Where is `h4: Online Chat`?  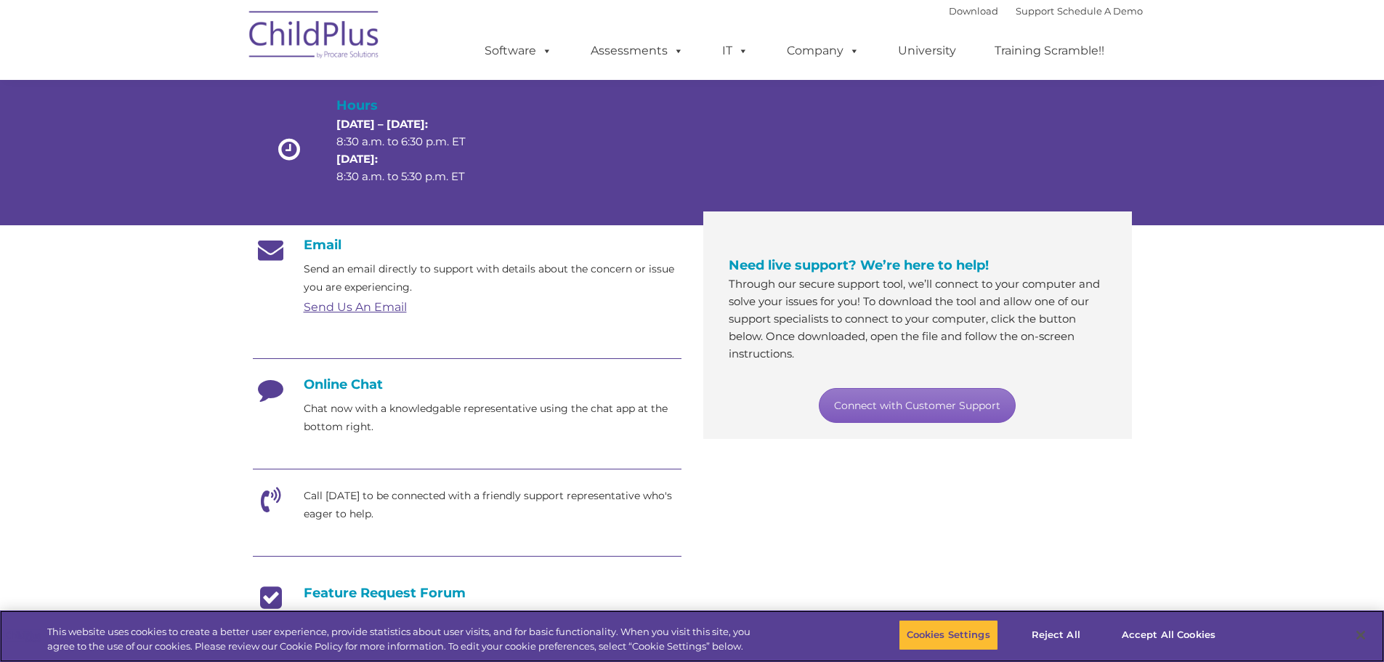
h4: Online Chat is located at coordinates (467, 384).